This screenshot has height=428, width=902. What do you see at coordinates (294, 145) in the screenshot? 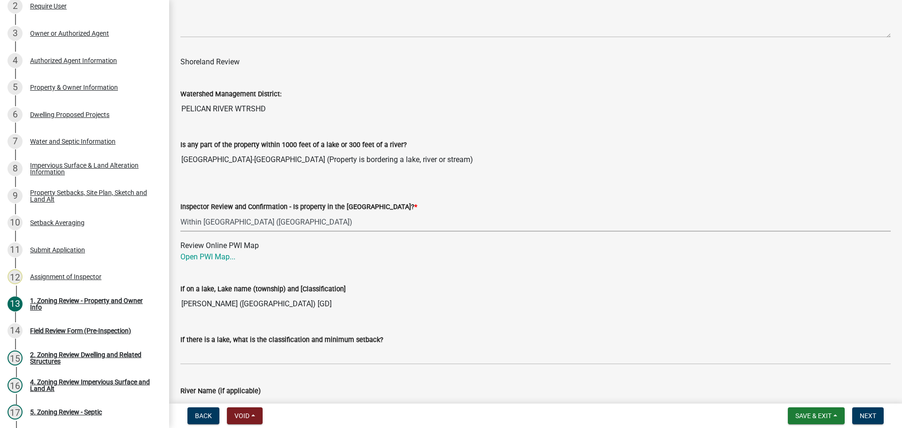
I see `label: Is any part of the property within 1000 feet of a lake or 300 feet of a river?` at bounding box center [294, 145].